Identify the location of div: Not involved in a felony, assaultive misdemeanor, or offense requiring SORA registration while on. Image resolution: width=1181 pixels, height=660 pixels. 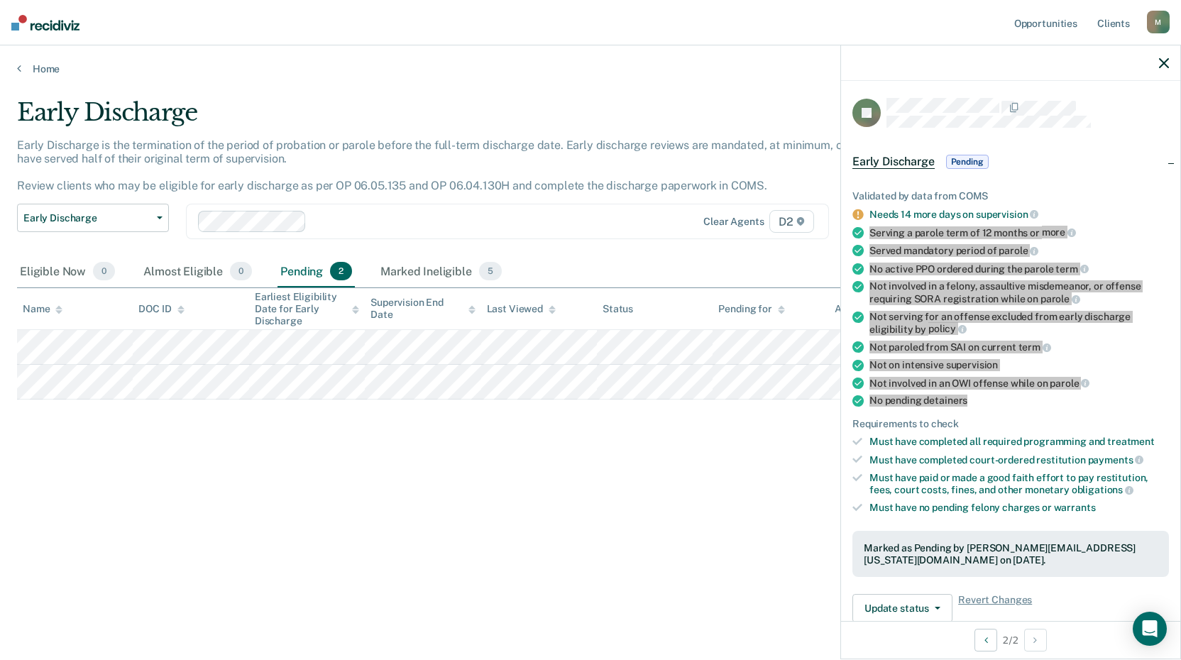
(1020, 293).